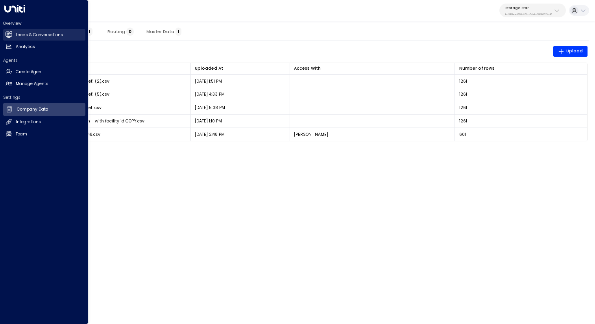 This screenshot has height=324, width=595. What do you see at coordinates (529, 8) in the screenshot?
I see `p: Storage Star` at bounding box center [529, 8].